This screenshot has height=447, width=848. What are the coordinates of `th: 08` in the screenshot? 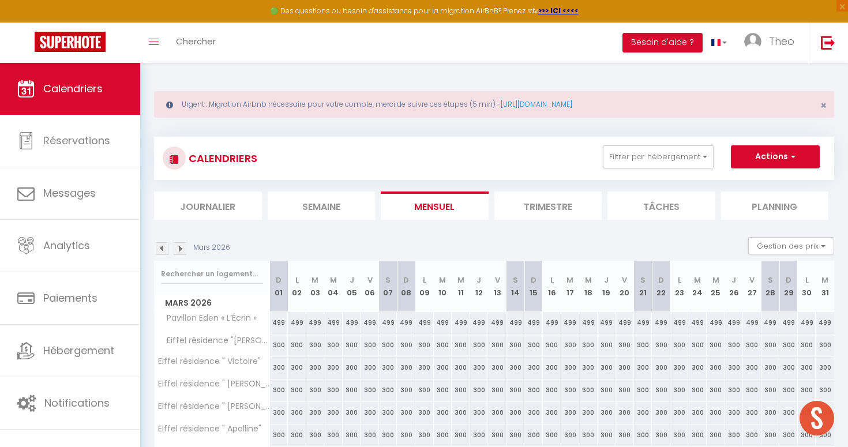 It's located at (406, 286).